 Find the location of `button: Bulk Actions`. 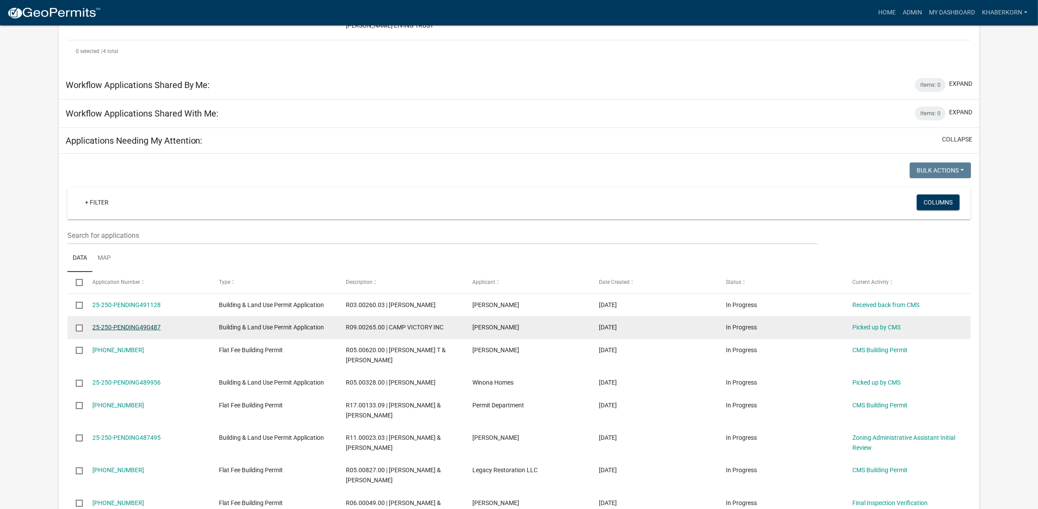

button: Bulk Actions is located at coordinates (940, 170).